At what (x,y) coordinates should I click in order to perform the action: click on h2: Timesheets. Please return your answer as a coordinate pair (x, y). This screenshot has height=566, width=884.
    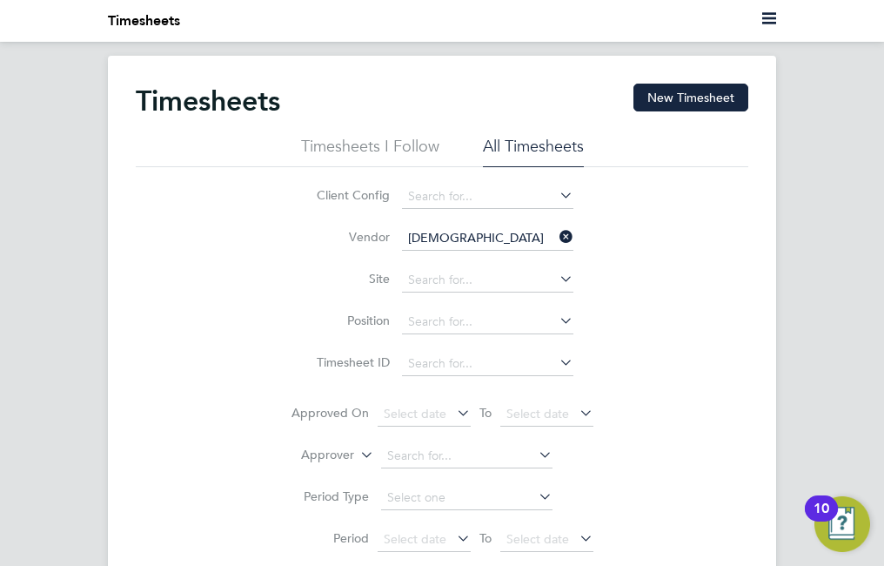
    Looking at the image, I should click on (208, 101).